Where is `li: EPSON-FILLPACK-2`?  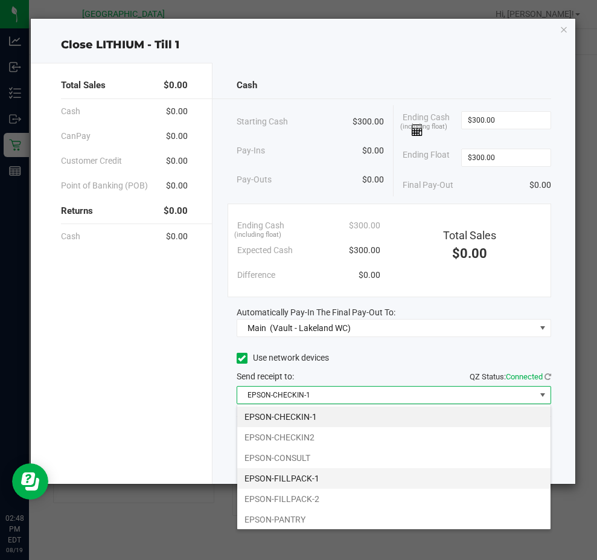
li: EPSON-FILLPACK-2 is located at coordinates (394, 499).